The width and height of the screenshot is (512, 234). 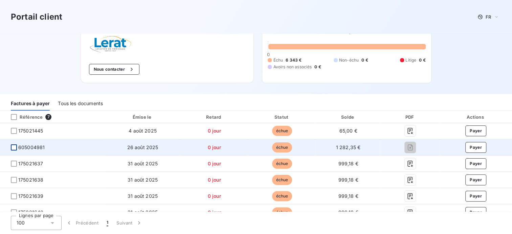 I want to click on button: 1, so click(x=107, y=223).